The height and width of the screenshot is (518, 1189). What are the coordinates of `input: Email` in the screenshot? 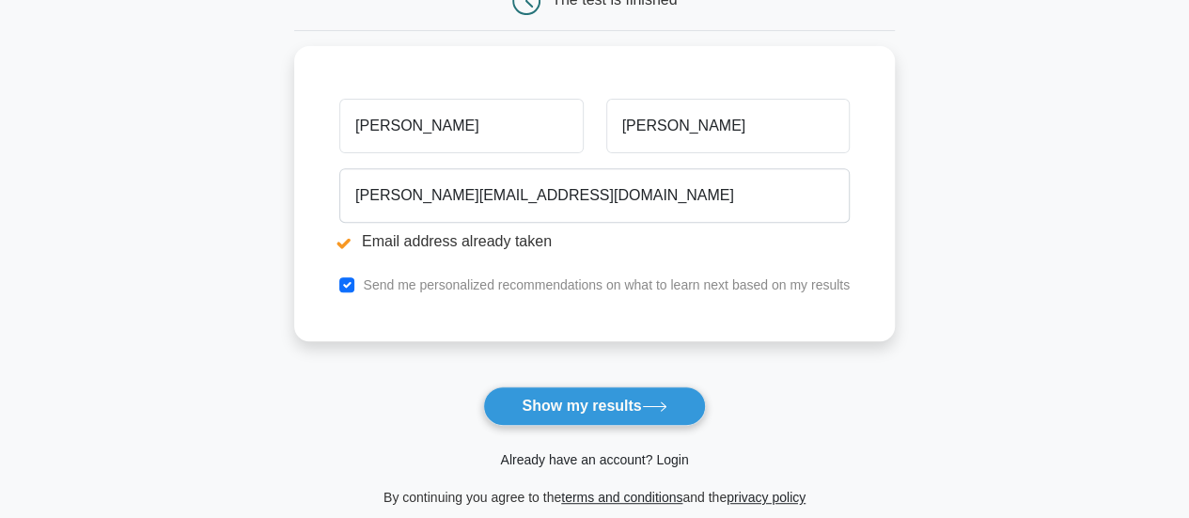 It's located at (594, 195).